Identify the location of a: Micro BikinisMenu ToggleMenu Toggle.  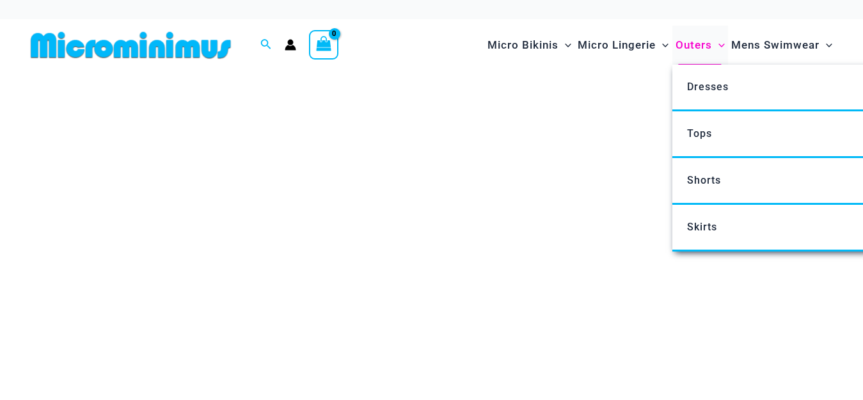
(529, 45).